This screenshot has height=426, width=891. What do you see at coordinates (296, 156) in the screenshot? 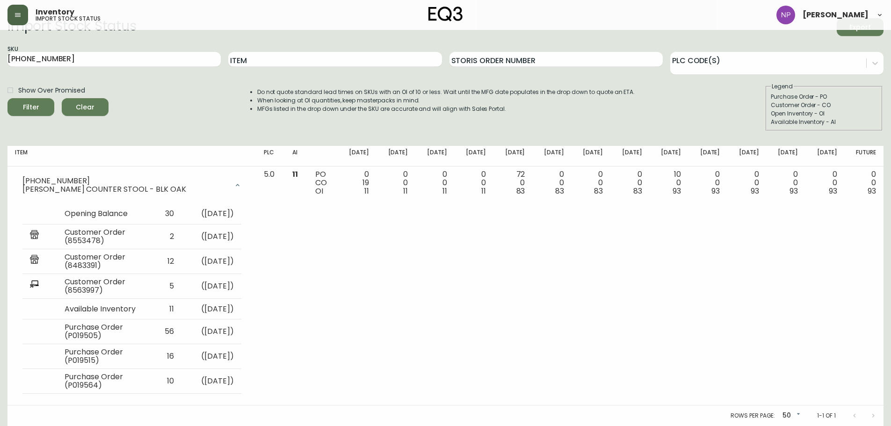
I see `th: AI` at bounding box center [296, 156].